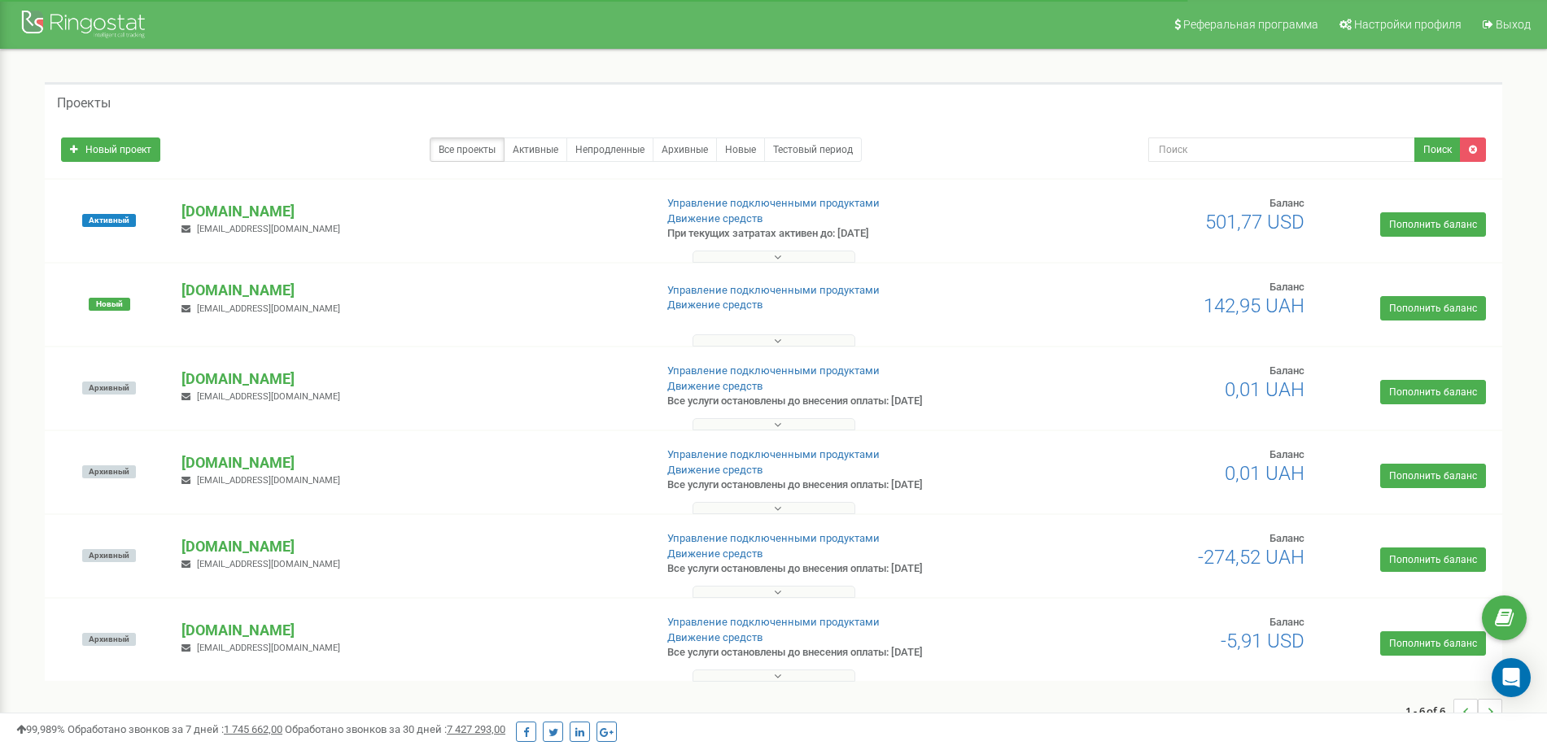 The image size is (1547, 750). I want to click on span: 142,95 UAH, so click(1254, 306).